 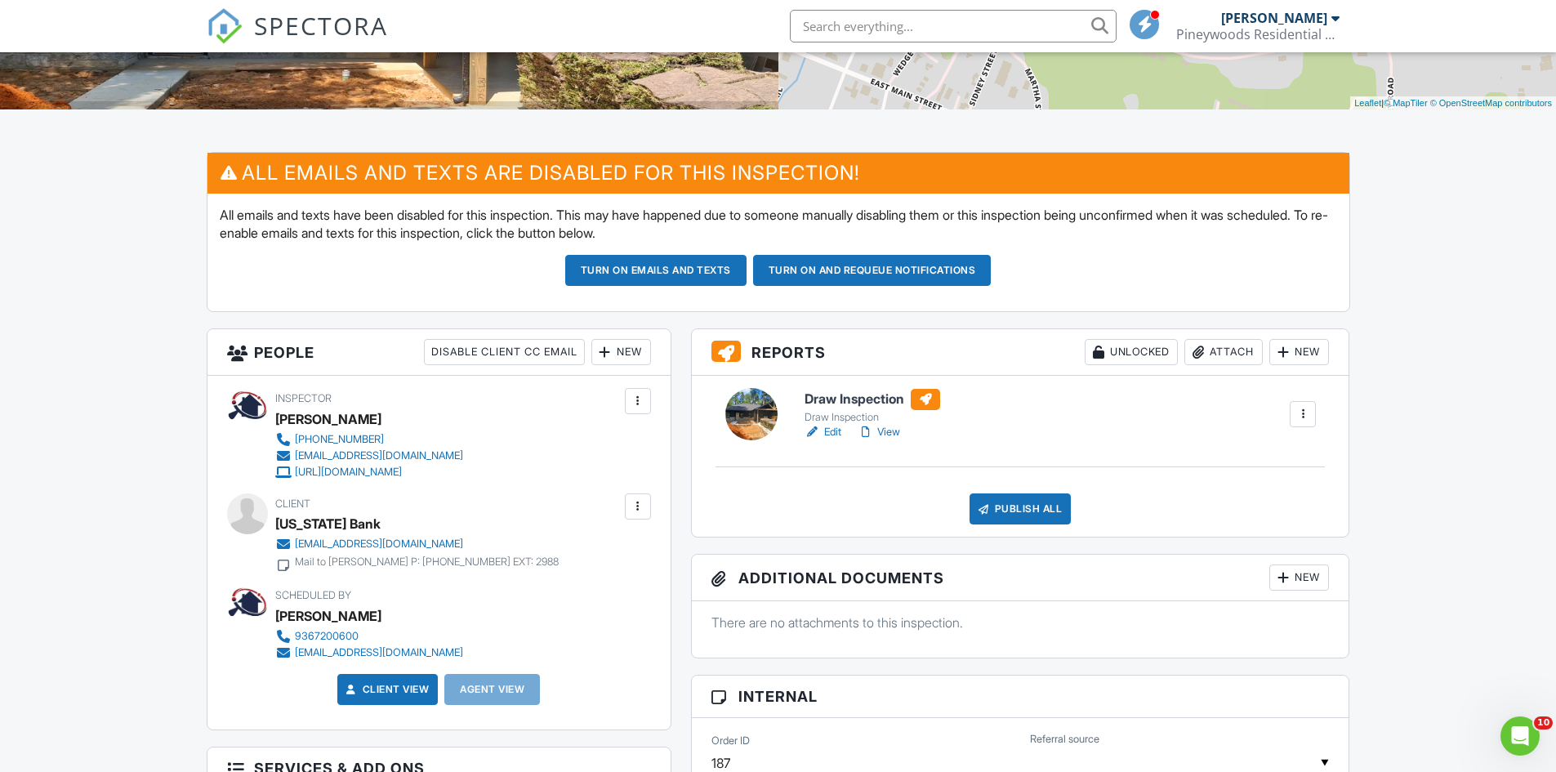 I want to click on a: Leaflet, so click(x=1367, y=103).